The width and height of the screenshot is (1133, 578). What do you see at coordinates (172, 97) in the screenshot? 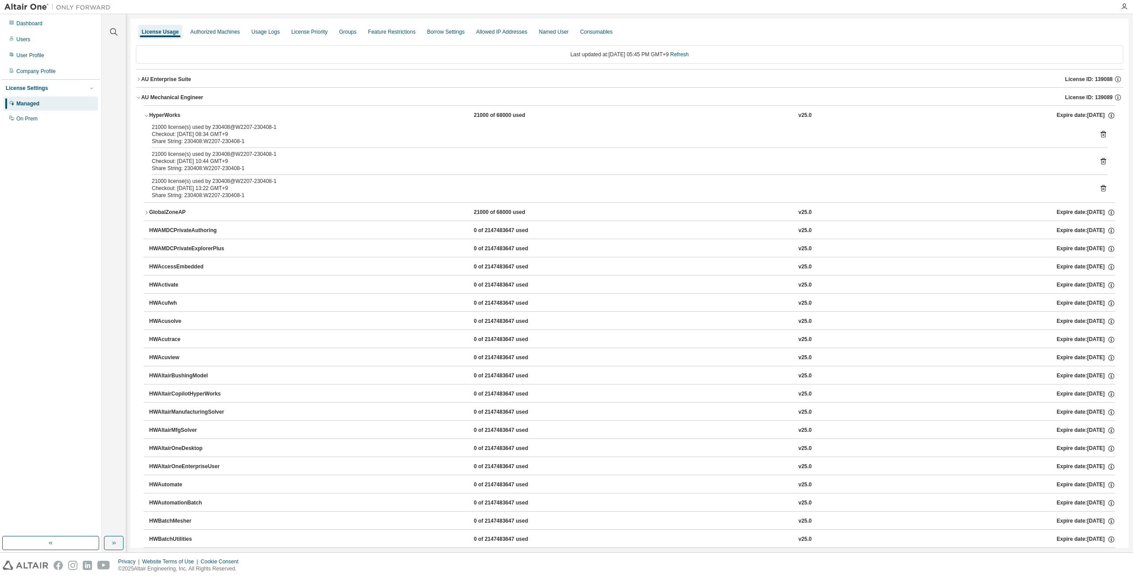
I see `div: AU Mechanical Engineer` at bounding box center [172, 97].